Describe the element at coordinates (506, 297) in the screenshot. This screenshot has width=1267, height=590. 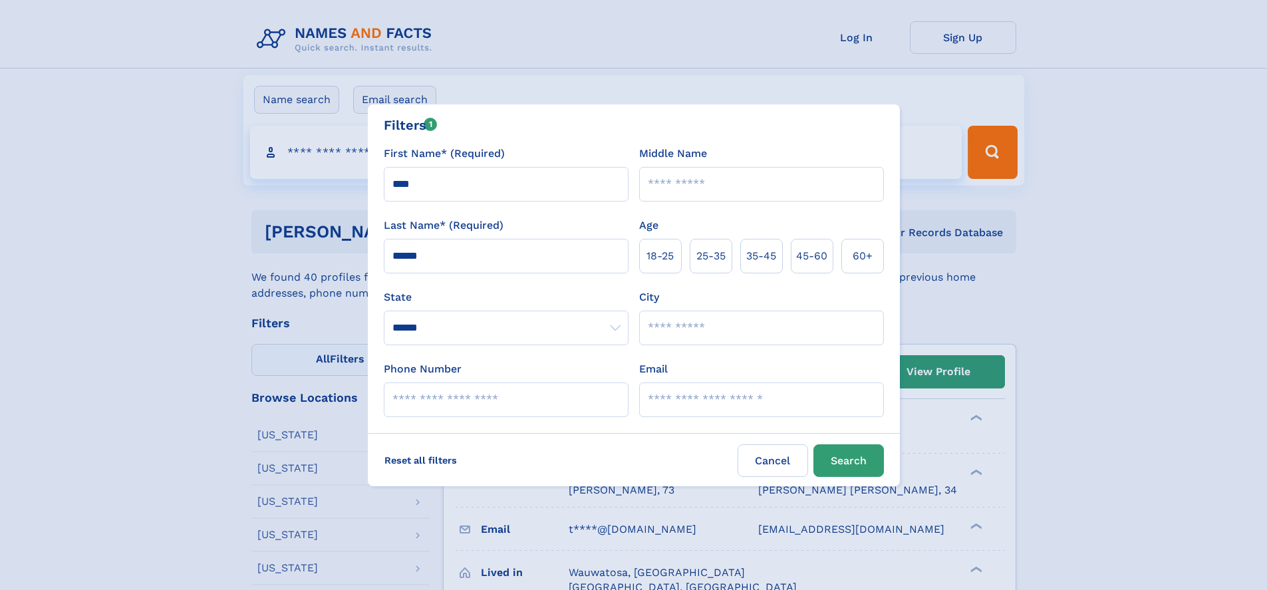
I see `label: State` at that location.